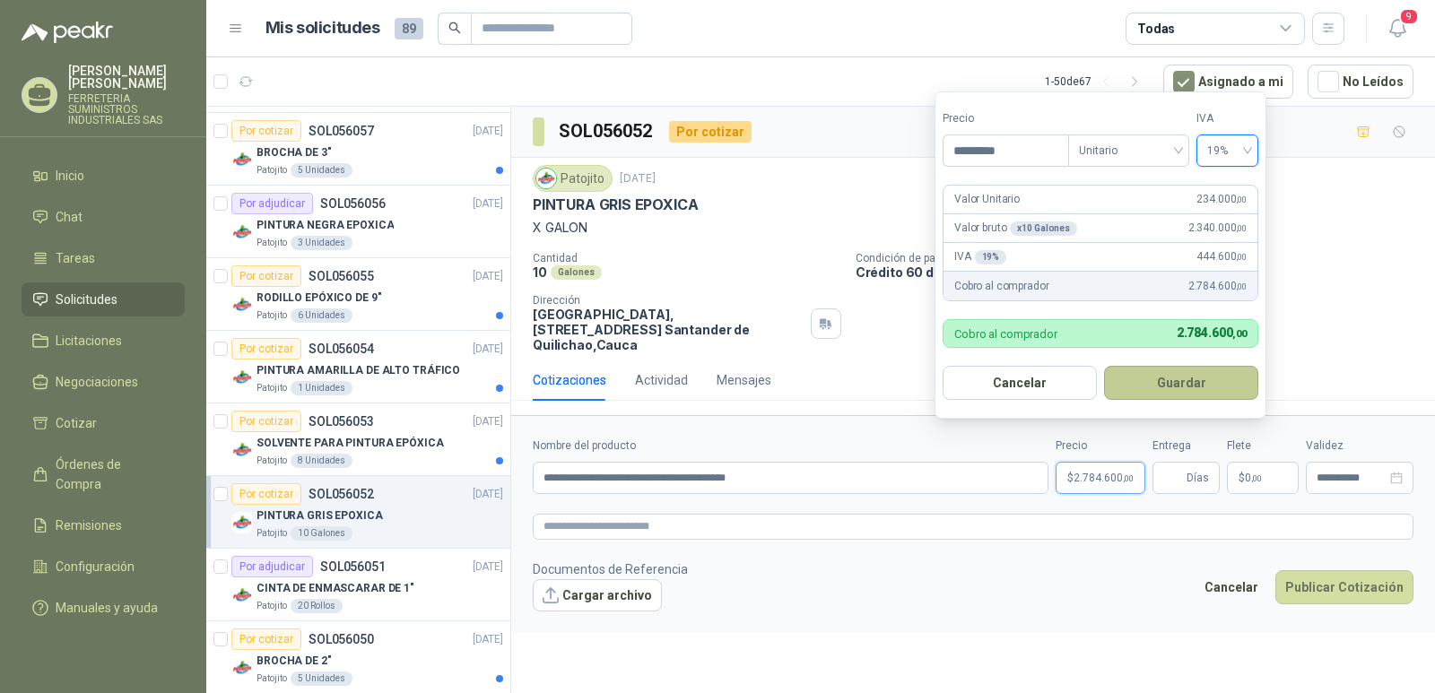  I want to click on p: Condición de pago, so click(1142, 258).